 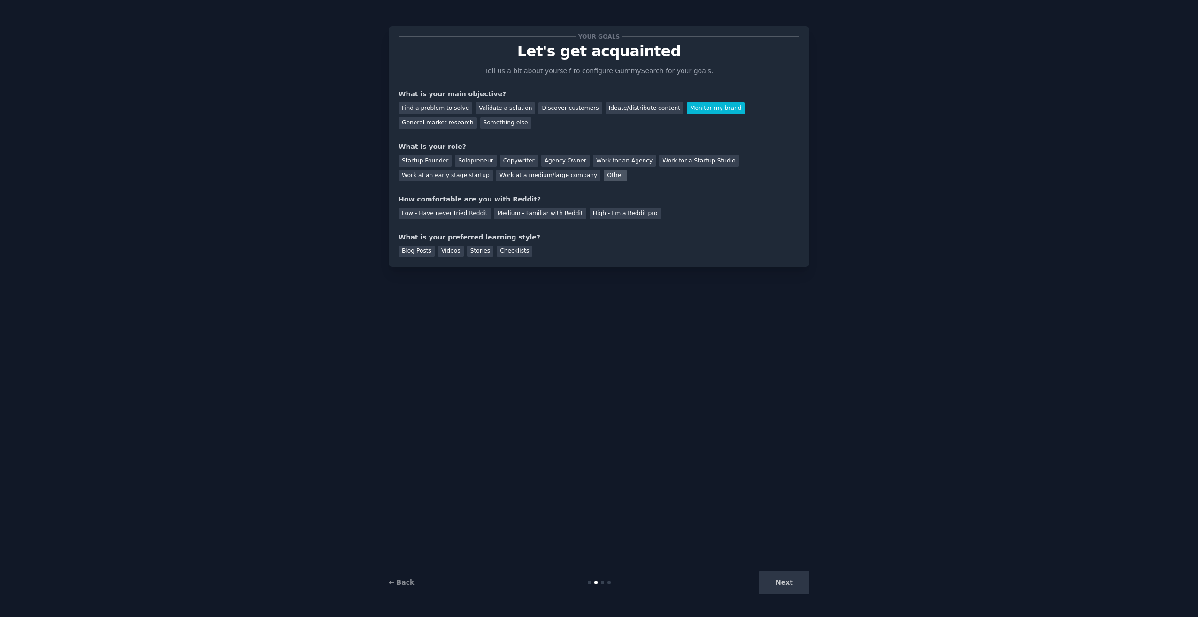 What do you see at coordinates (548, 176) in the screenshot?
I see `div: Work at a medium/large company` at bounding box center [548, 176].